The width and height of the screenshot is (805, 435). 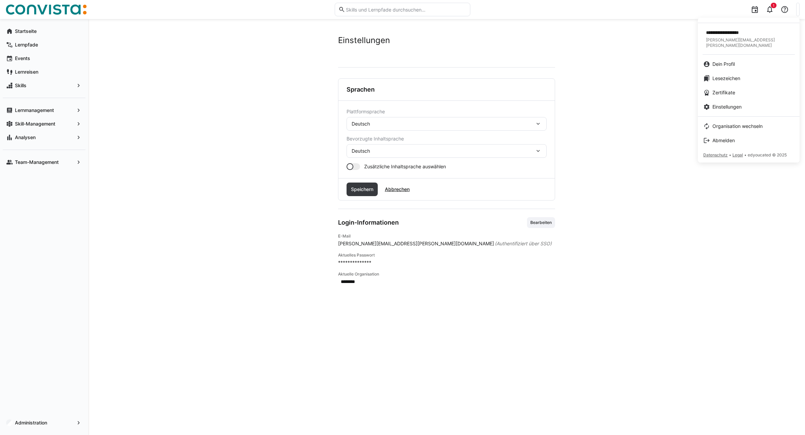 What do you see at coordinates (716, 155) in the screenshot?
I see `span: Datenschutz` at bounding box center [716, 155].